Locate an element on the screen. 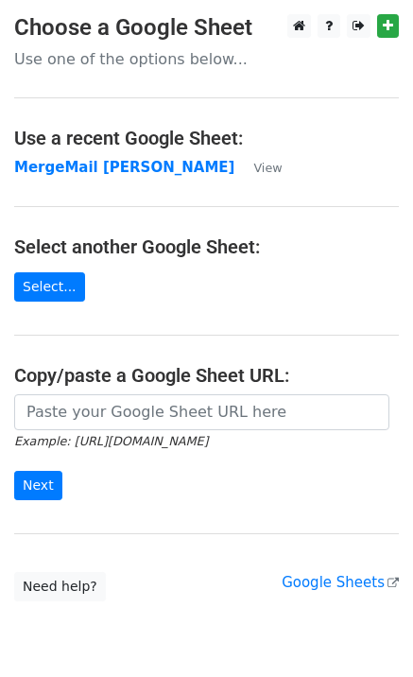 The height and width of the screenshot is (677, 413). small: View is located at coordinates (268, 167).